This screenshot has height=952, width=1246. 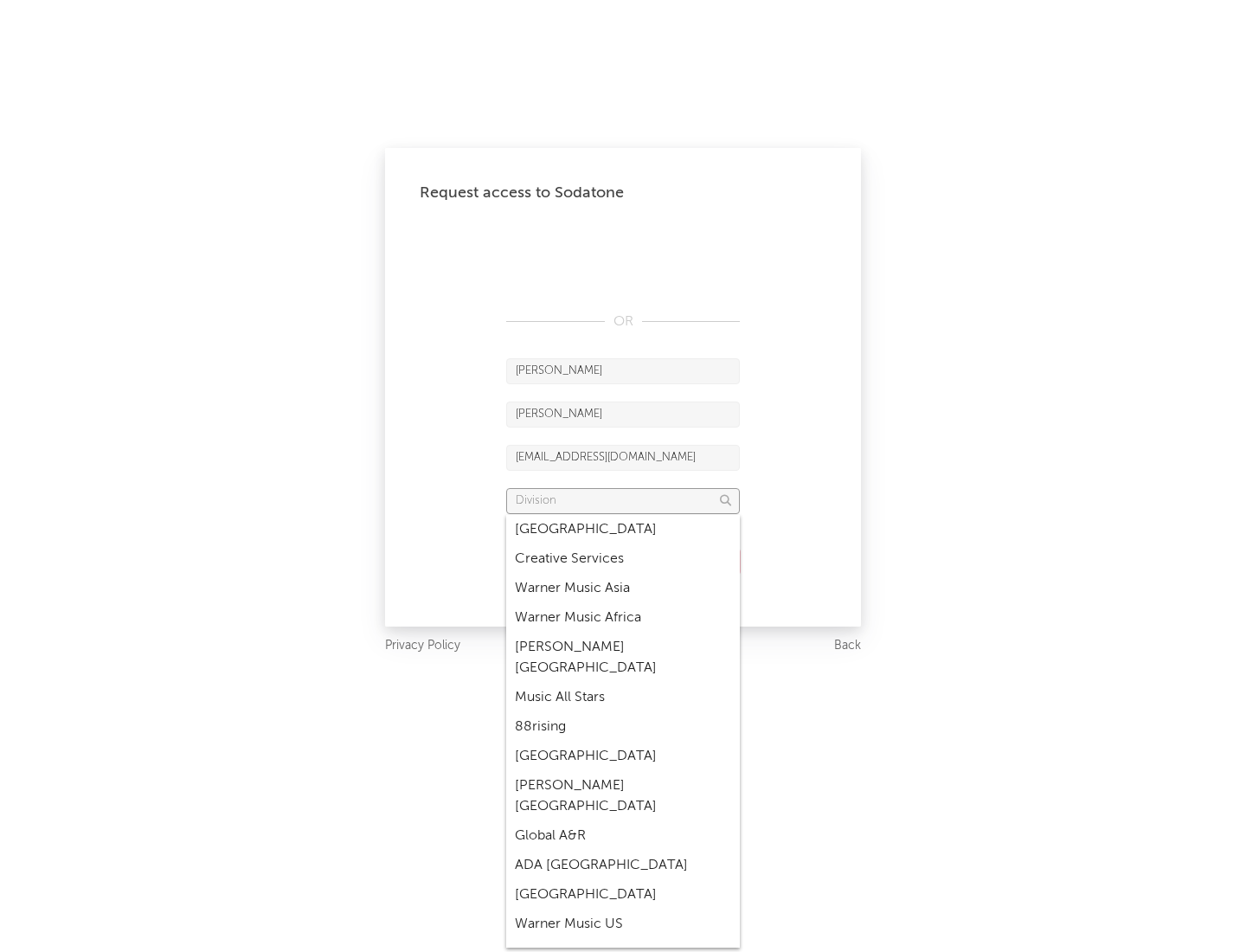 I want to click on a: Privacy Policy, so click(x=423, y=646).